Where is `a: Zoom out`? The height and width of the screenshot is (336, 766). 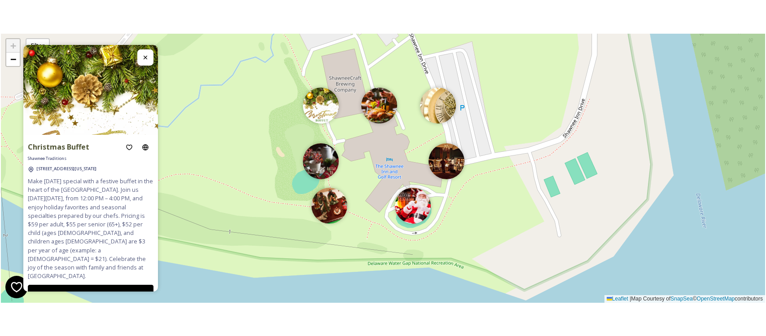 a: Zoom out is located at coordinates (13, 59).